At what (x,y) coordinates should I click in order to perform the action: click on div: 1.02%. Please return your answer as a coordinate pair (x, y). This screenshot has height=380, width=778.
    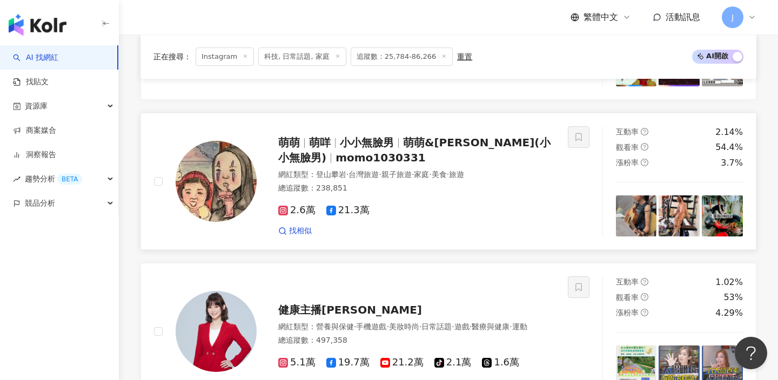
    Looking at the image, I should click on (729, 283).